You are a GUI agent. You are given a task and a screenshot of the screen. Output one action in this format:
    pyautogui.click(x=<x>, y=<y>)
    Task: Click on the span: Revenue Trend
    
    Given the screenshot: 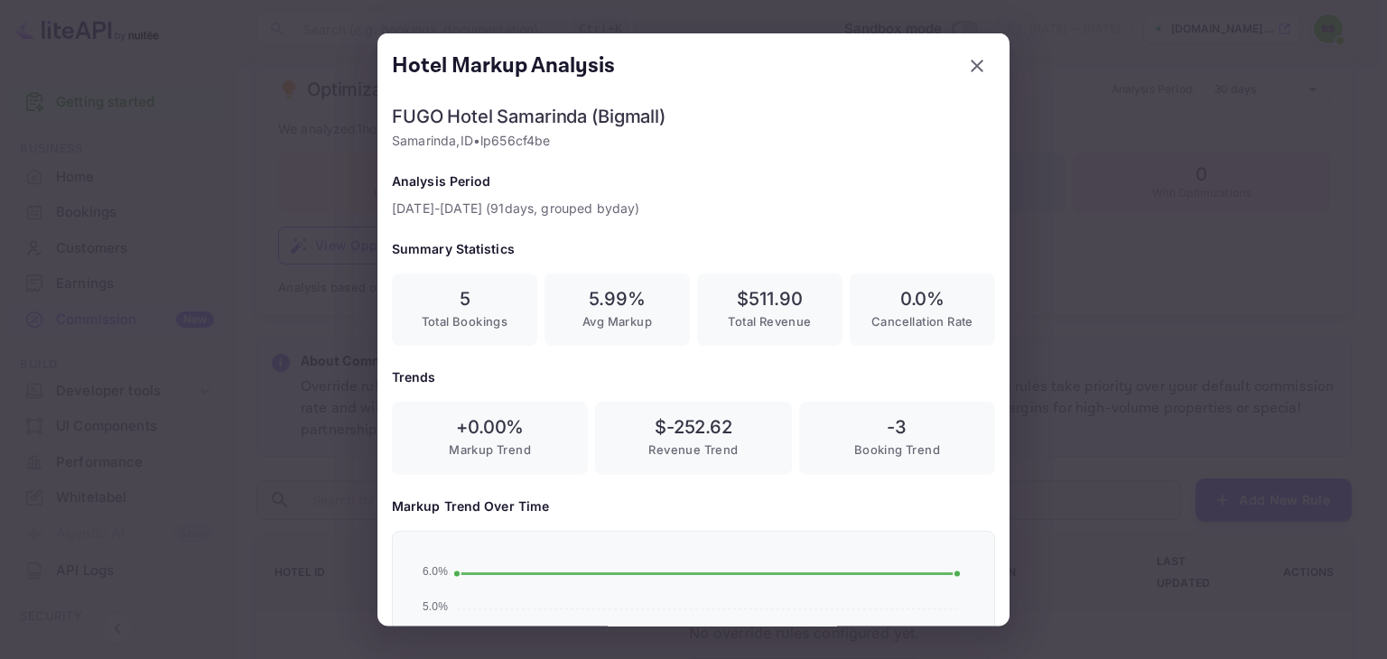 What is the action you would take?
    pyautogui.click(x=693, y=450)
    